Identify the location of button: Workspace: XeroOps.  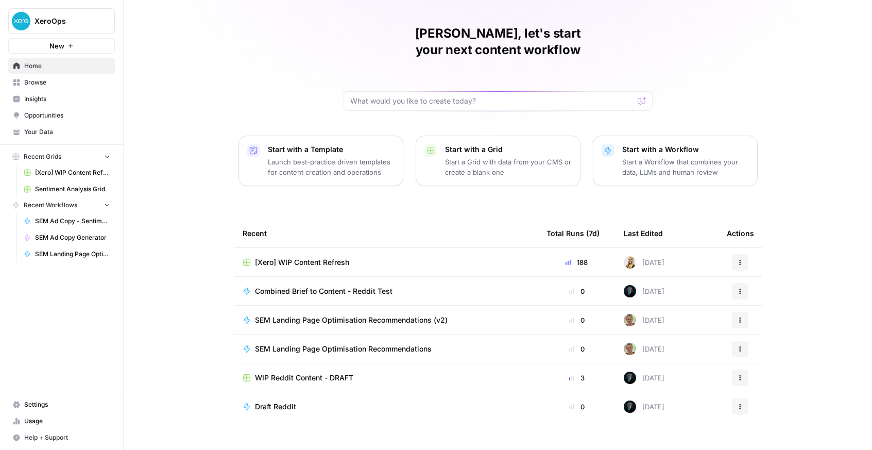
(61, 21).